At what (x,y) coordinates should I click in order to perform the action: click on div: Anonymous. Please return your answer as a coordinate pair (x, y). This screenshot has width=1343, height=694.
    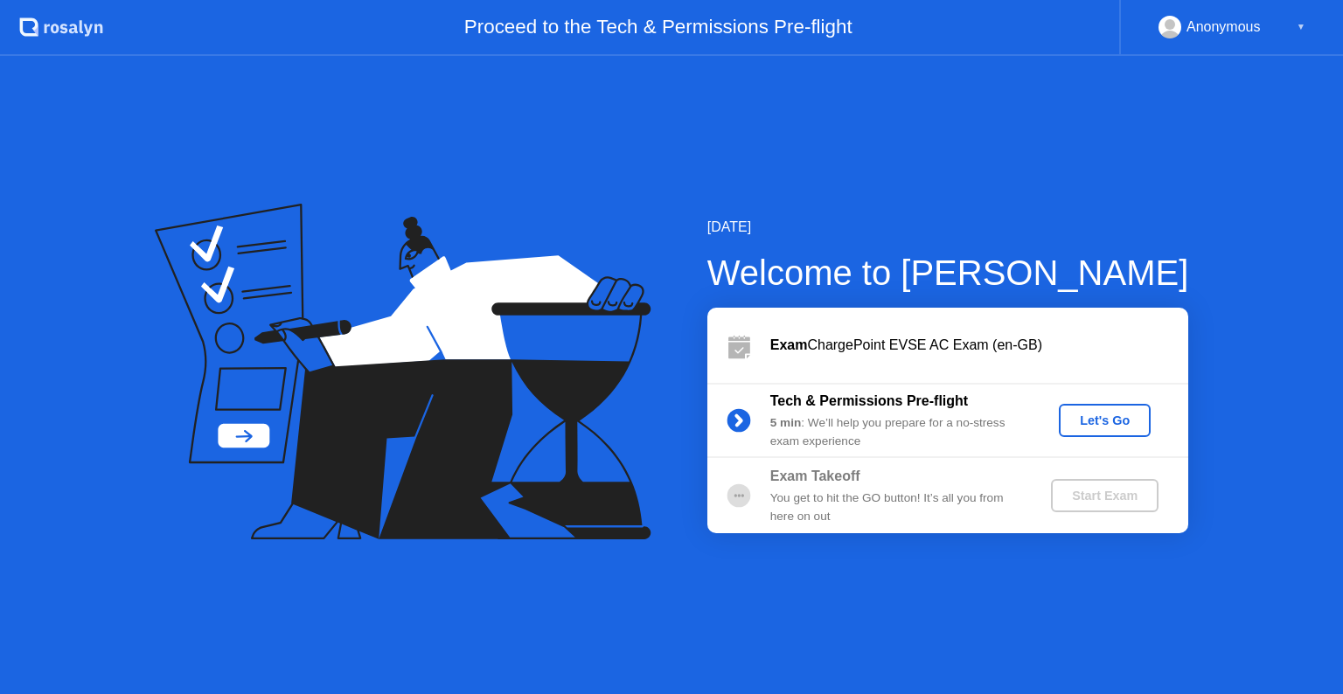
    Looking at the image, I should click on (1223, 27).